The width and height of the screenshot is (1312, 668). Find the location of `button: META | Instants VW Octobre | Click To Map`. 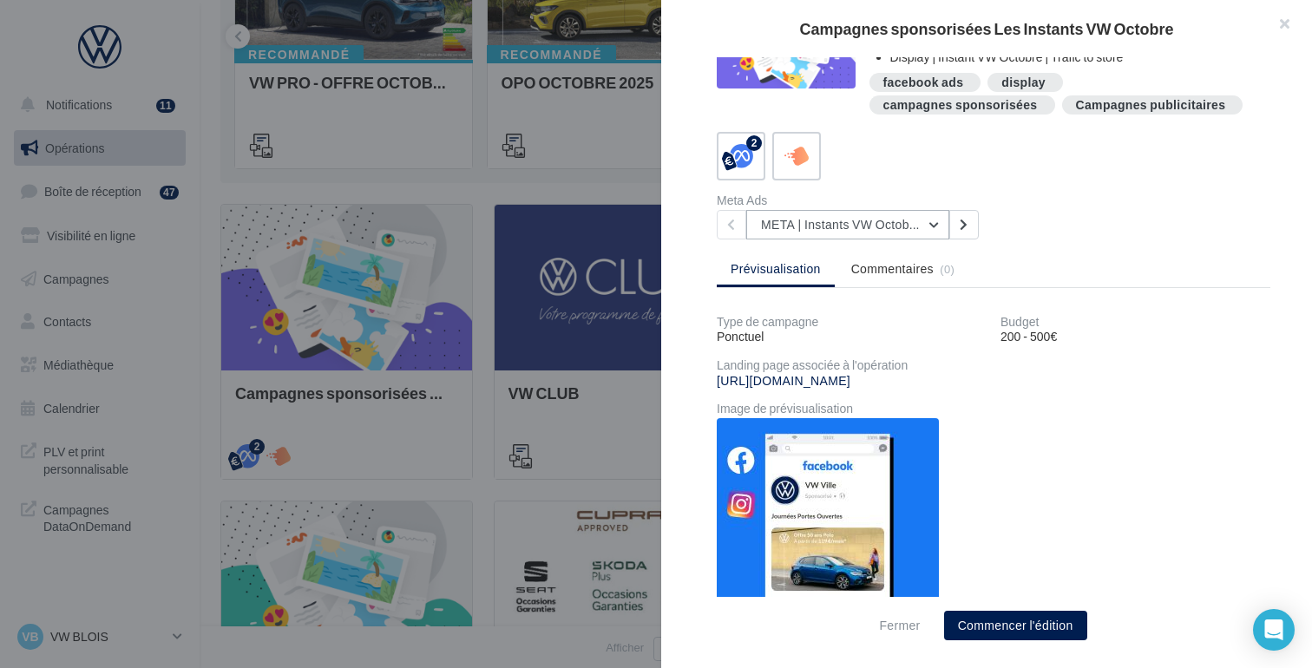

button: META | Instants VW Octobre | Click To Map is located at coordinates (847, 225).